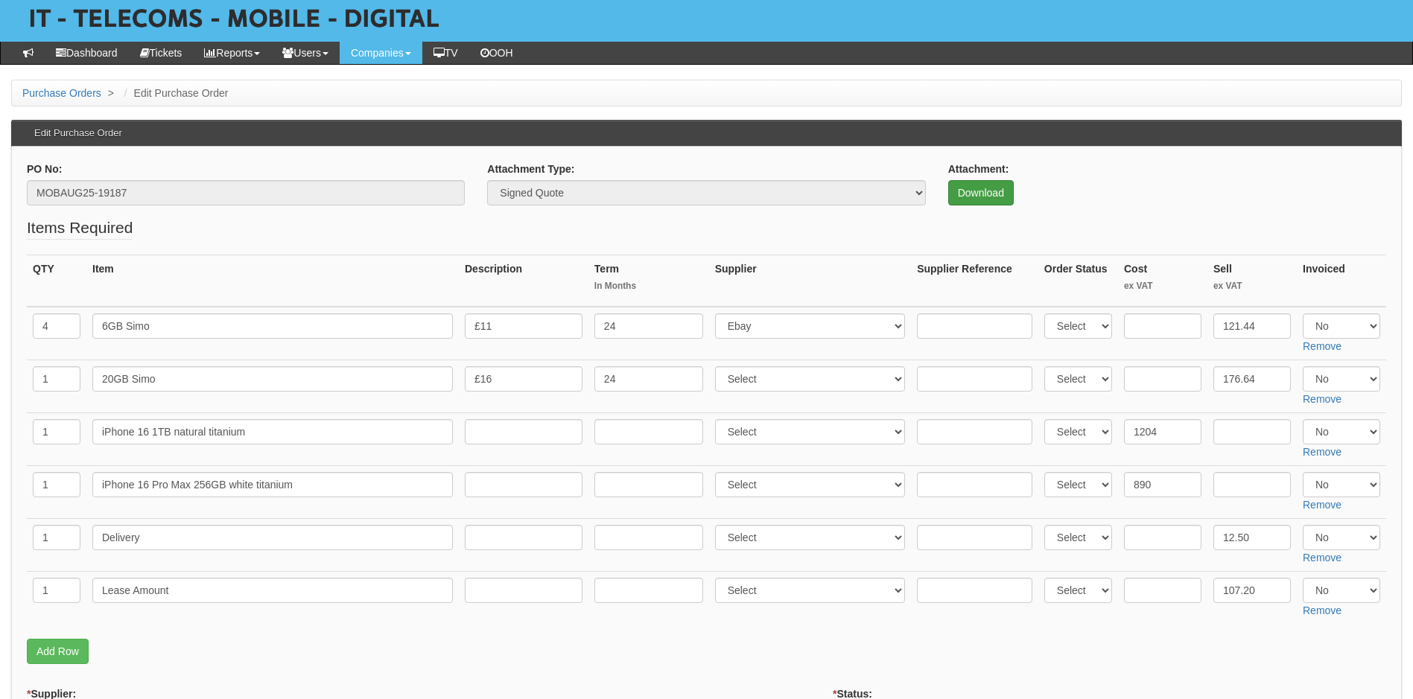  I want to click on th: Supplier Reference, so click(974, 282).